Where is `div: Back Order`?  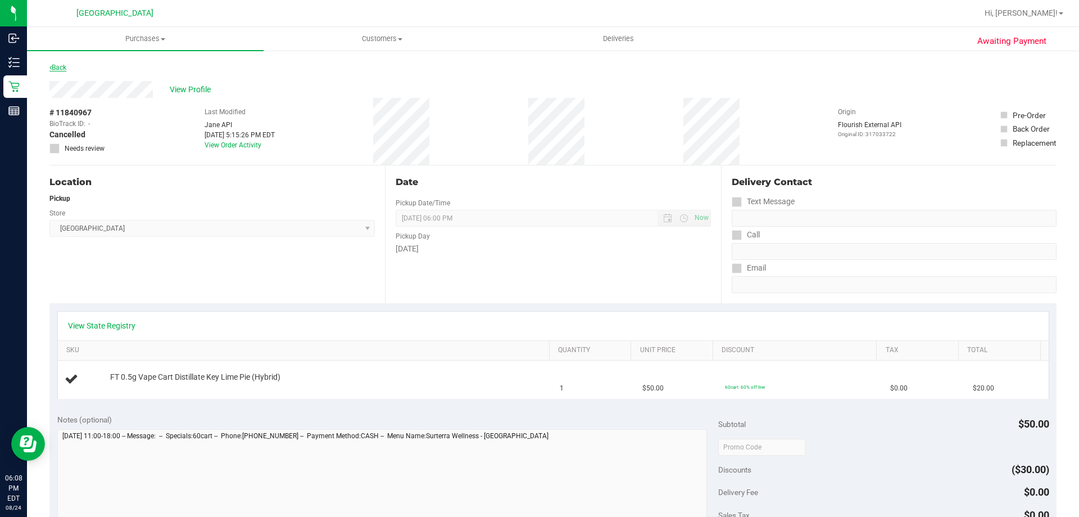
div: Back Order is located at coordinates (1031, 129).